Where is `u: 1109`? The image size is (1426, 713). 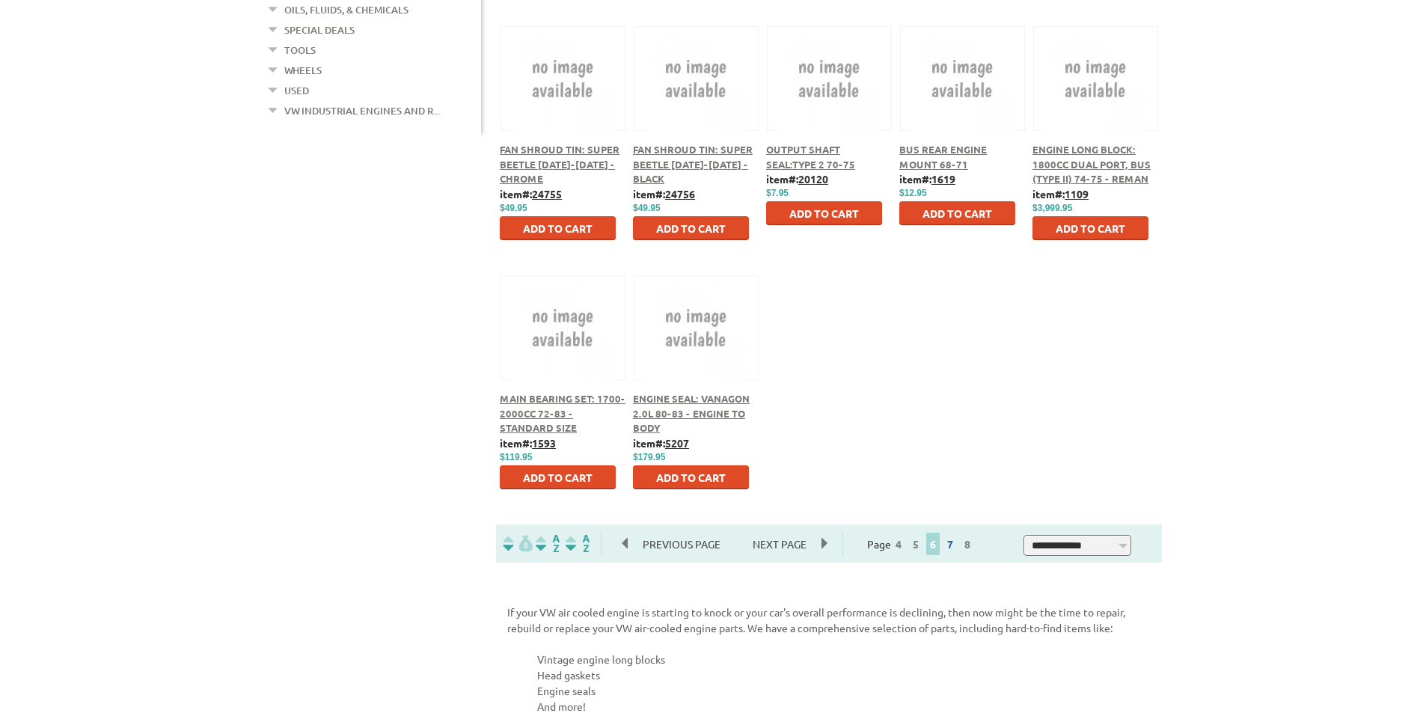 u: 1109 is located at coordinates (1077, 194).